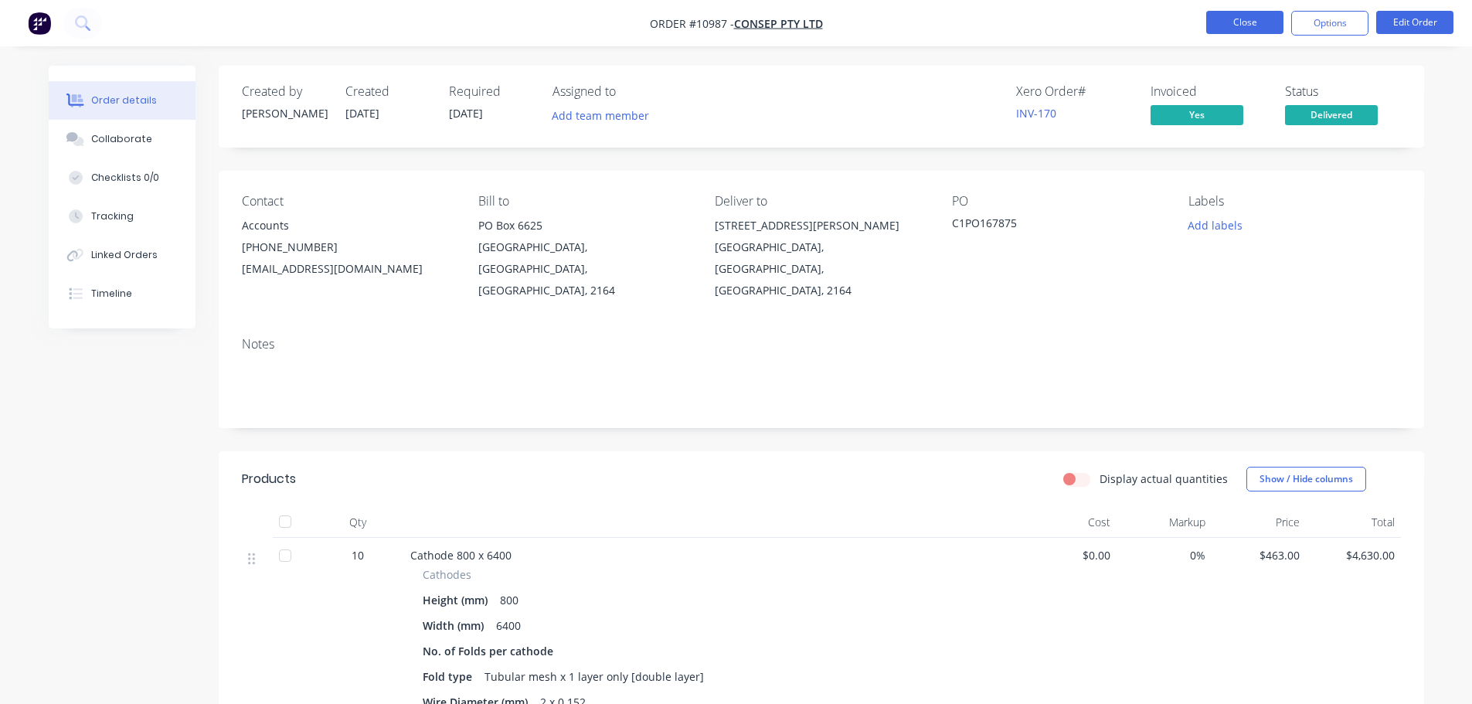  Describe the element at coordinates (491, 650) in the screenshot. I see `div: No. of Folds per cathode` at that location.